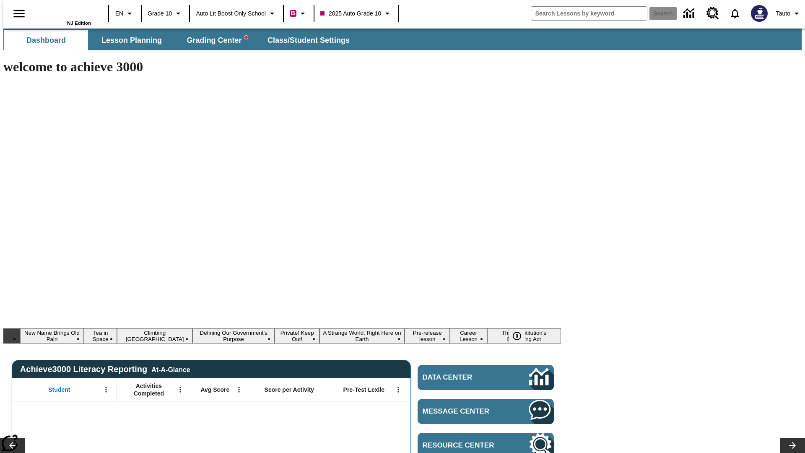  What do you see at coordinates (233, 336) in the screenshot?
I see `button: Slide 4 Defining Our Government's Purpose` at bounding box center [233, 336].